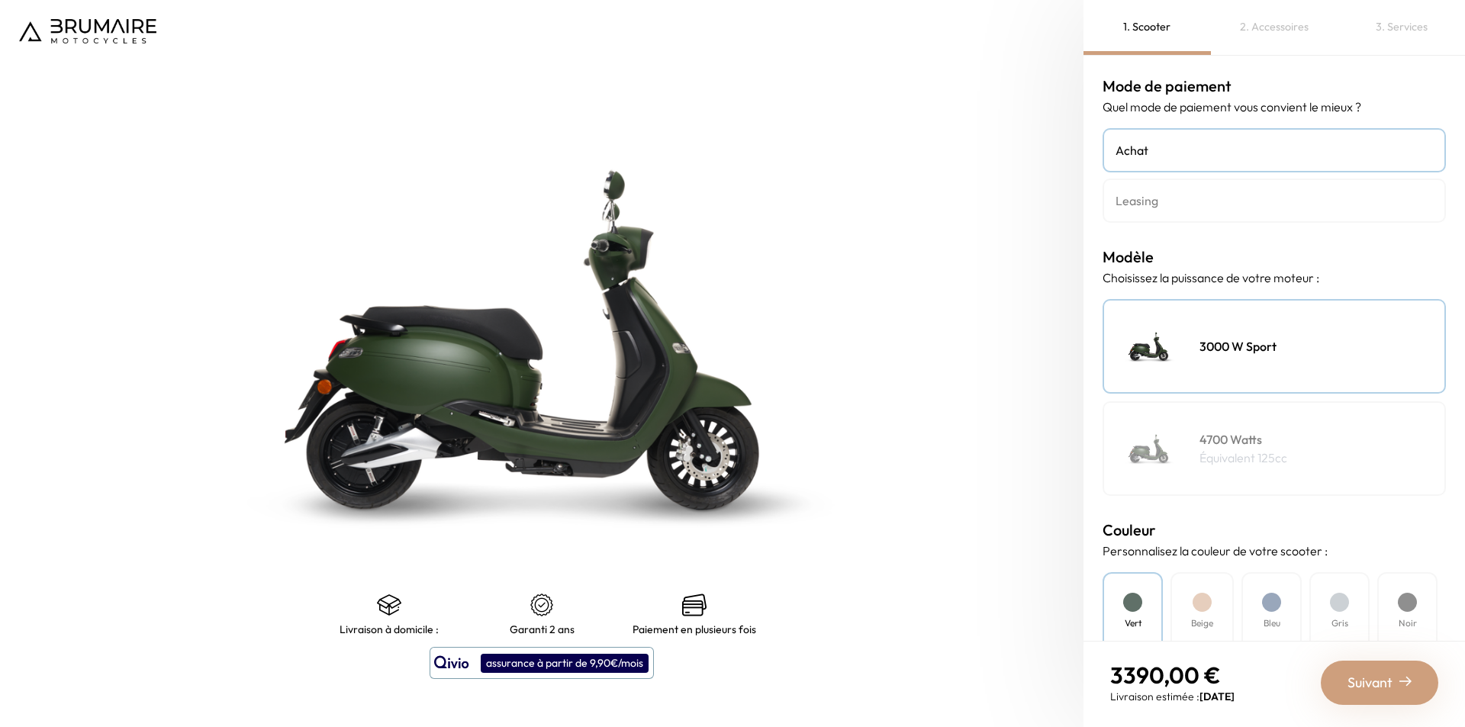 This screenshot has width=1465, height=727. I want to click on h4: 4700 Watts, so click(1243, 439).